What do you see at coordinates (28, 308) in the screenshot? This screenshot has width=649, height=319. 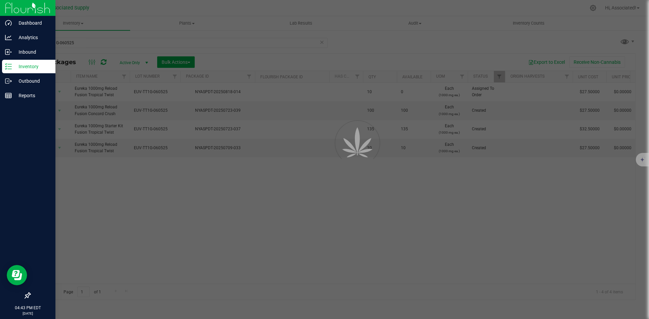 I see `p: 04:43 PM EDT` at bounding box center [28, 308].